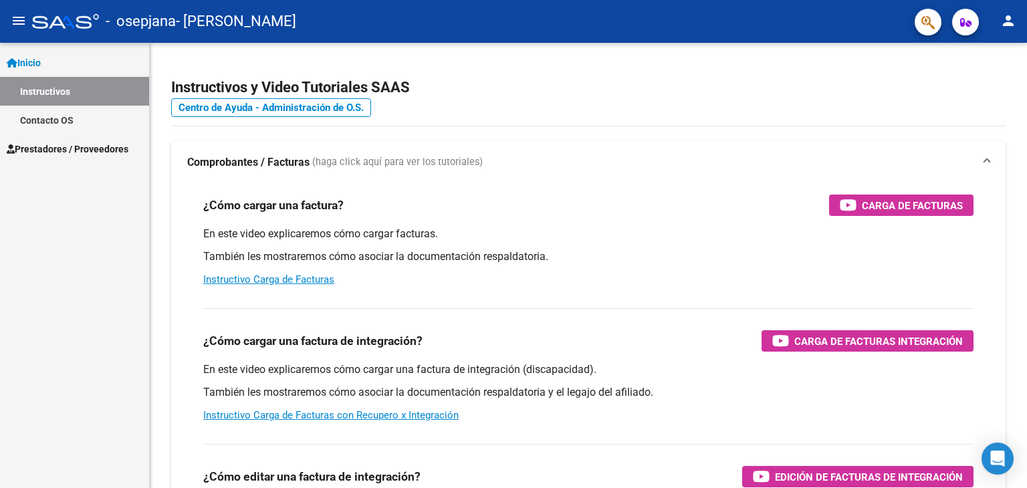  I want to click on button: Edición de Facturas de integración, so click(858, 477).